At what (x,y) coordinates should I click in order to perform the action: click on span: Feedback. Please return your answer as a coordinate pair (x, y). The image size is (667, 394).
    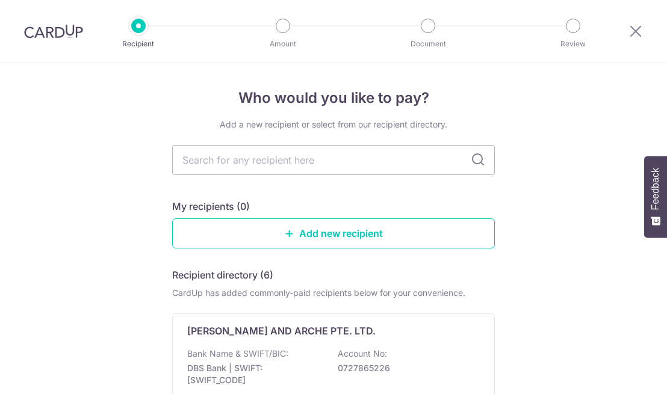
    Looking at the image, I should click on (655, 189).